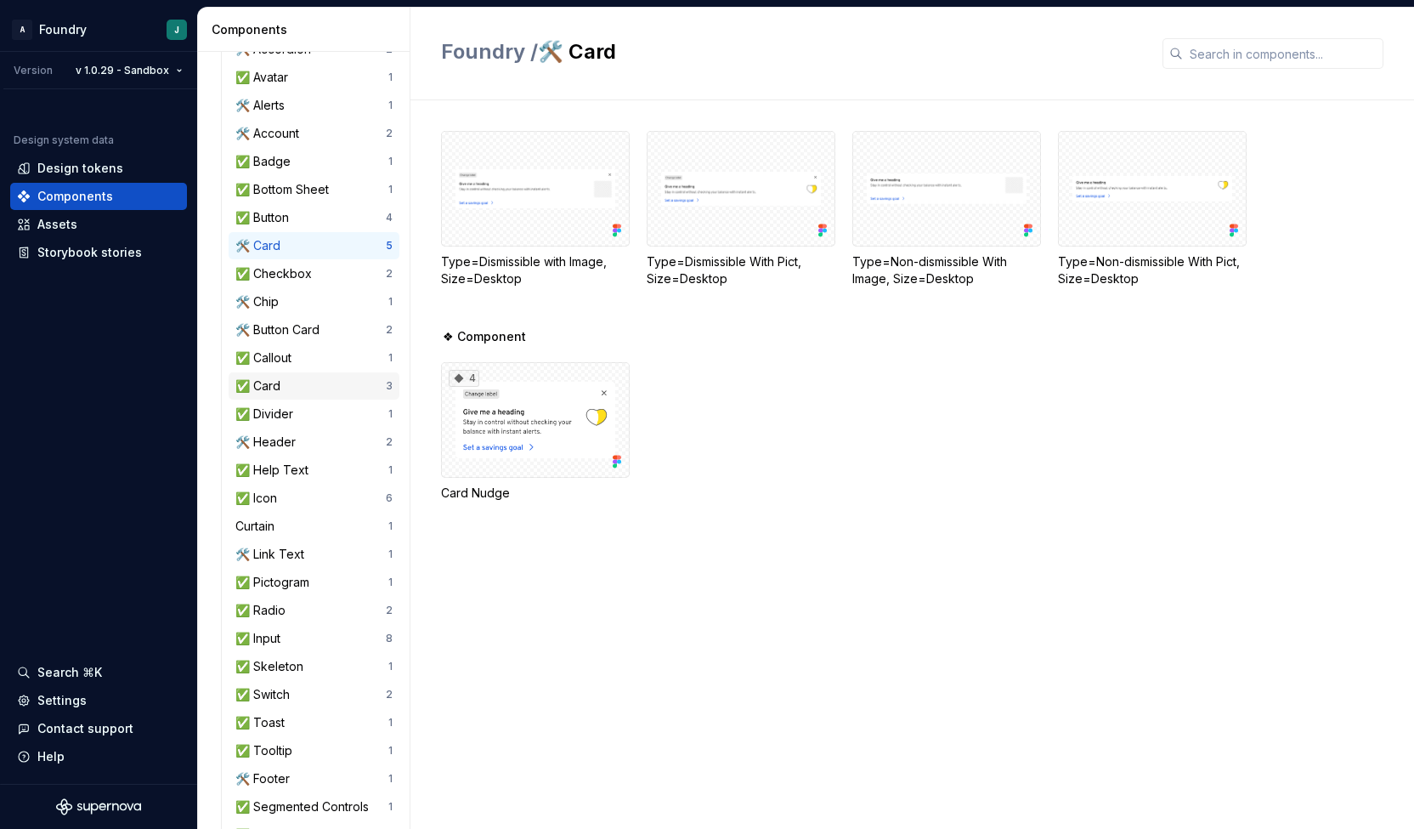 This screenshot has width=1414, height=829. I want to click on a: 🛠️ Button Card2, so click(314, 330).